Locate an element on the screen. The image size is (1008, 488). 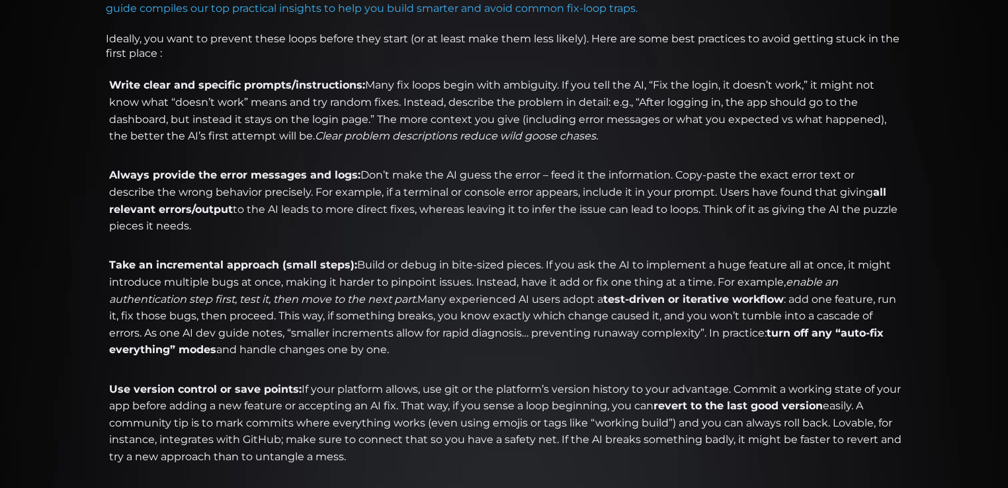
li: Build or debug in bite-sized pieces. If you ask the AI to implement a huge feature all at once, i... is located at coordinates (504, 316).